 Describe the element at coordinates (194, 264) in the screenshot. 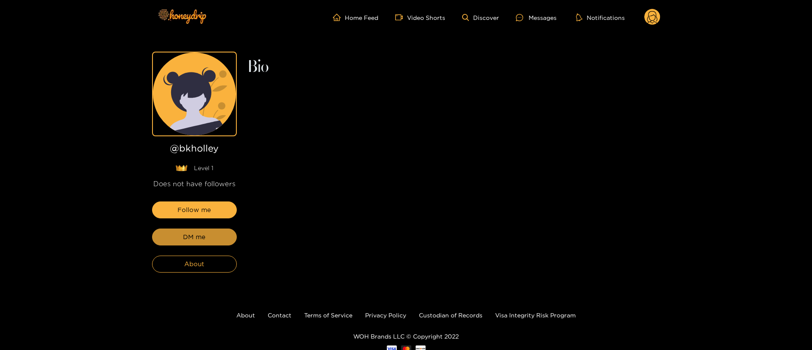

I see `span: About` at that location.